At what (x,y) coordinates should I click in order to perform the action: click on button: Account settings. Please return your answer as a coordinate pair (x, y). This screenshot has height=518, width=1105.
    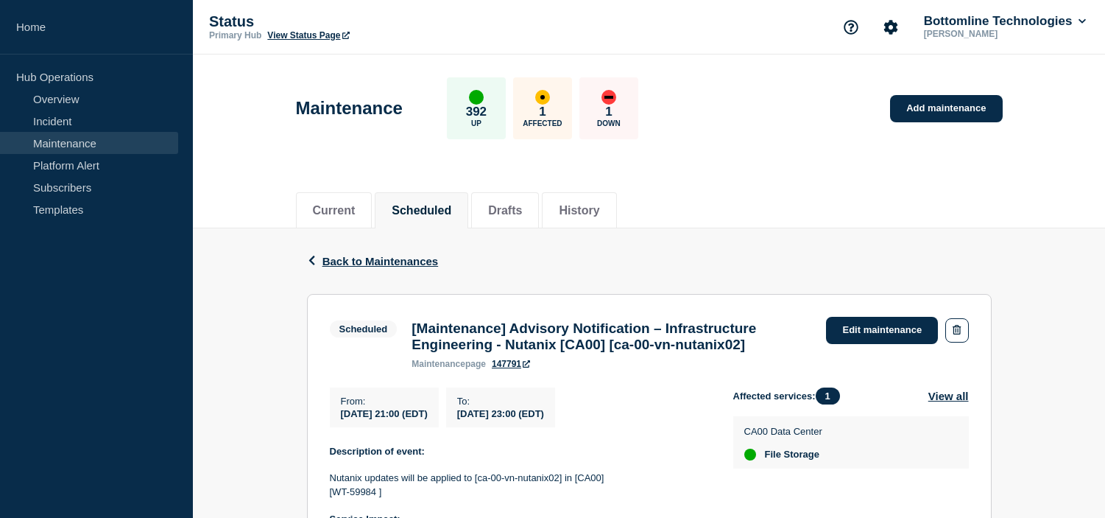
    Looking at the image, I should click on (891, 27).